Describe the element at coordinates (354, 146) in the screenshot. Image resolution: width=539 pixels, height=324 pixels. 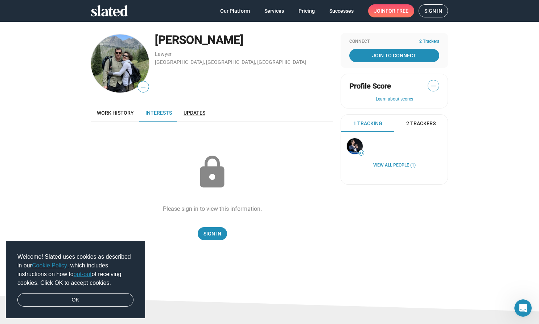
I see `img: Stephan Paternot` at that location.